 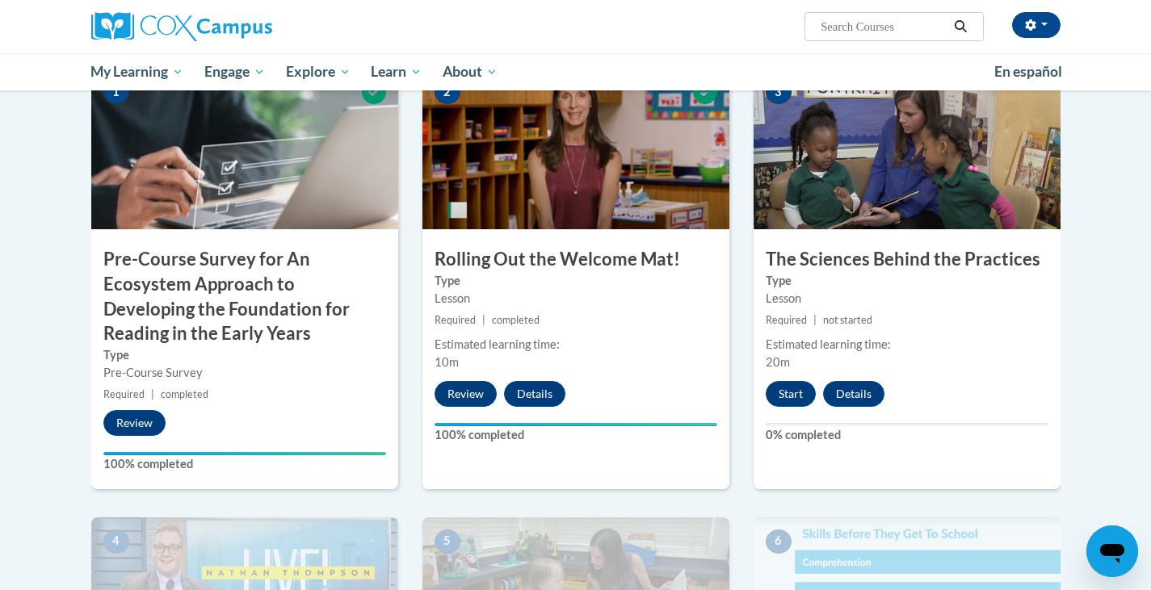 I want to click on h3: Rolling Out the Welcome Mat!, so click(x=576, y=259).